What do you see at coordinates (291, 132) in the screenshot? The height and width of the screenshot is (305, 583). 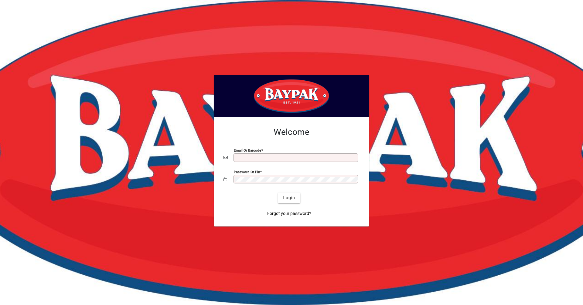 I see `h2: Welcome` at bounding box center [291, 132].